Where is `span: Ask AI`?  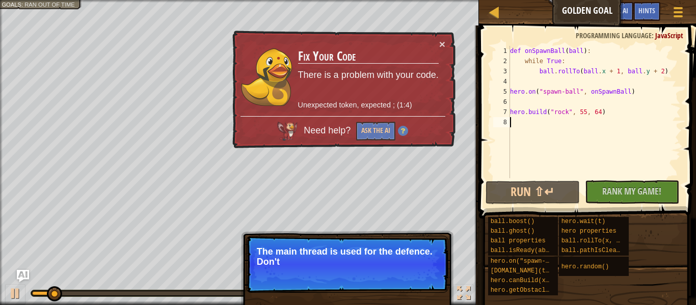
span: Ask AI is located at coordinates (620, 10).